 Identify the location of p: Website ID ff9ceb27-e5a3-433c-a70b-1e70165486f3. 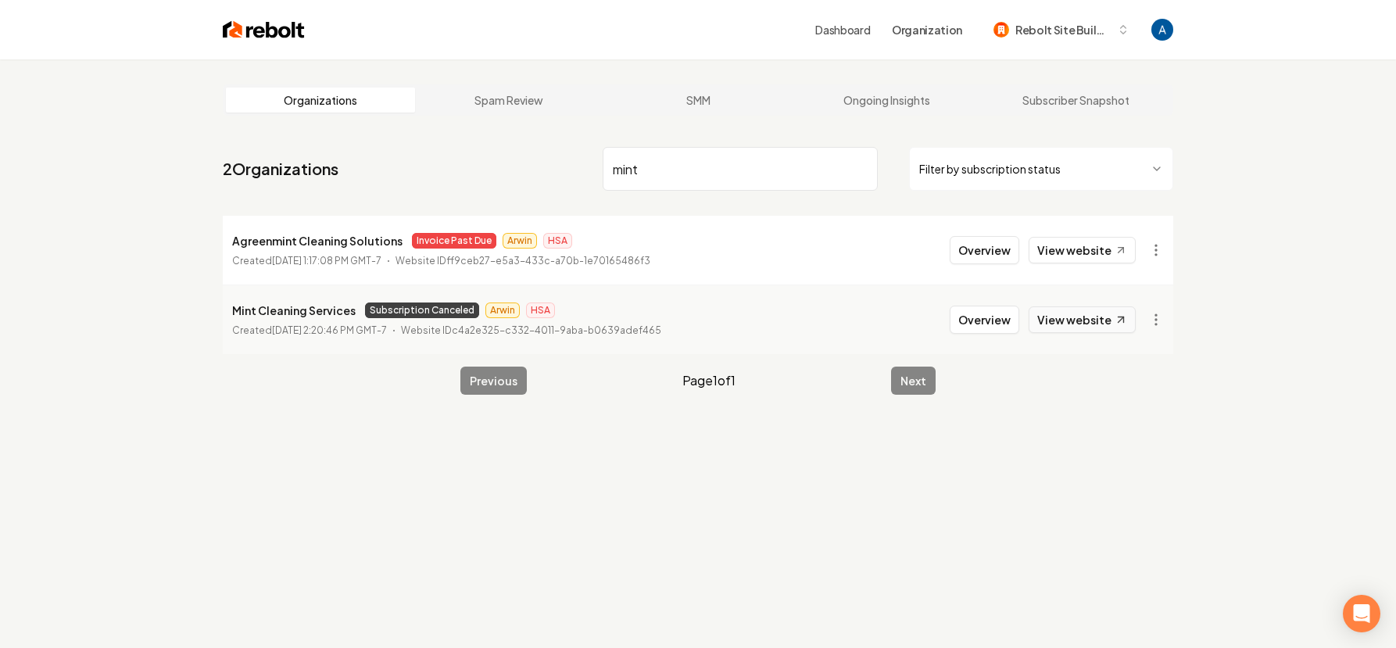
(523, 261).